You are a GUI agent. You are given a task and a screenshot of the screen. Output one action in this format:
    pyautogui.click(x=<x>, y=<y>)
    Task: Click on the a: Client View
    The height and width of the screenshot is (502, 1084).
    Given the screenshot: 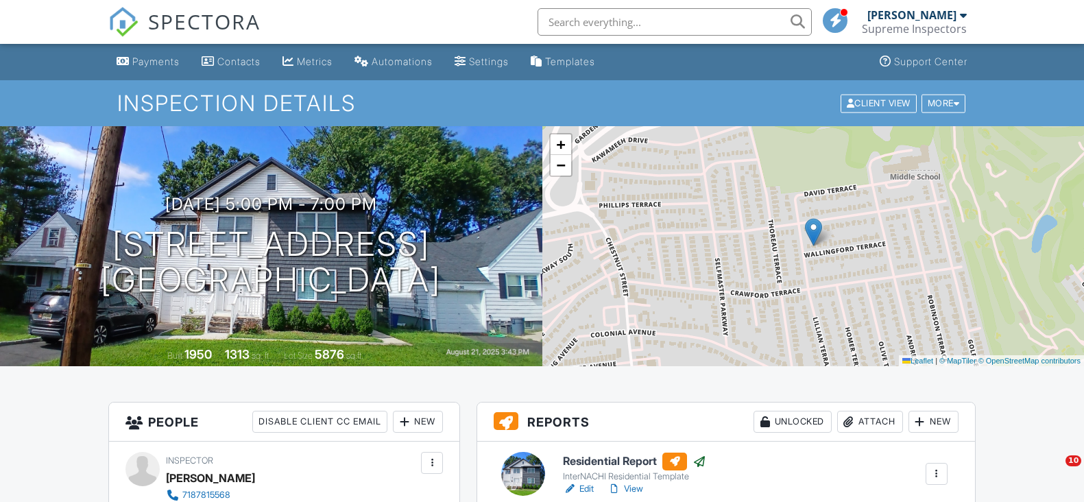 What is the action you would take?
    pyautogui.click(x=879, y=102)
    